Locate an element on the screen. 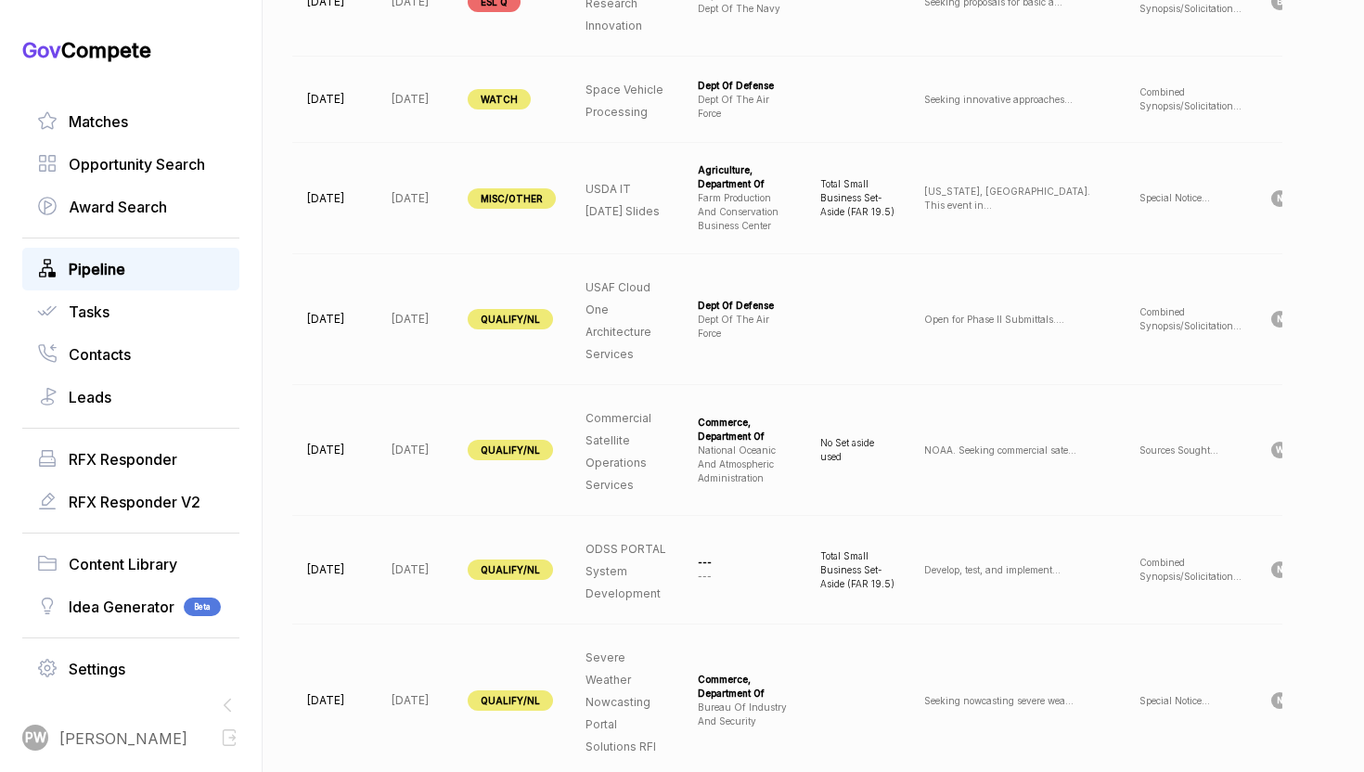 The width and height of the screenshot is (1364, 772). span: W is located at coordinates (1279, 450).